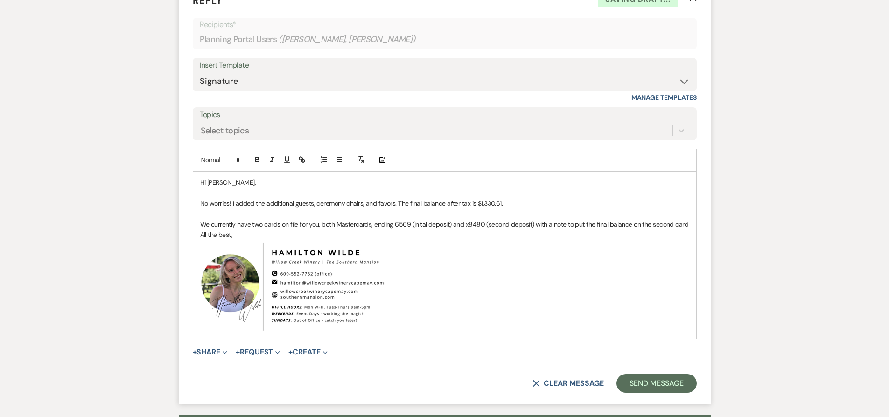  What do you see at coordinates (445, 39) in the screenshot?
I see `div: Planning Portal Users` at bounding box center [445, 39].